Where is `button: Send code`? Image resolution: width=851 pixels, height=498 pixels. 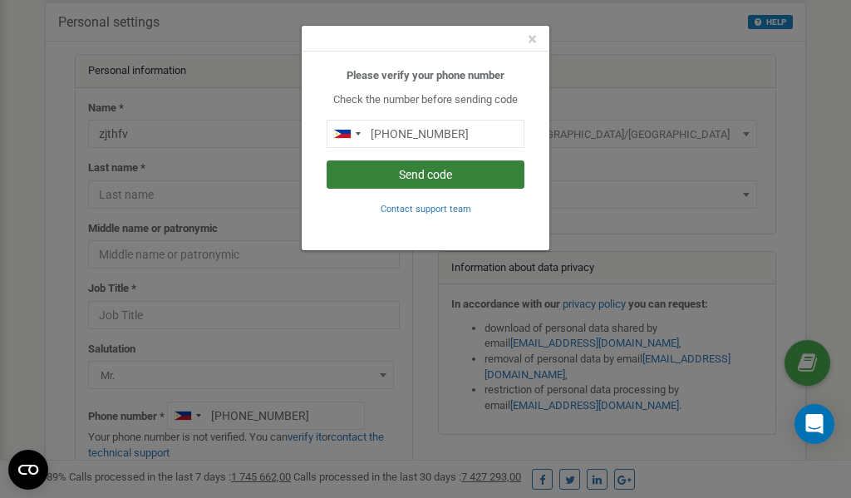
button: Send code is located at coordinates (426, 175).